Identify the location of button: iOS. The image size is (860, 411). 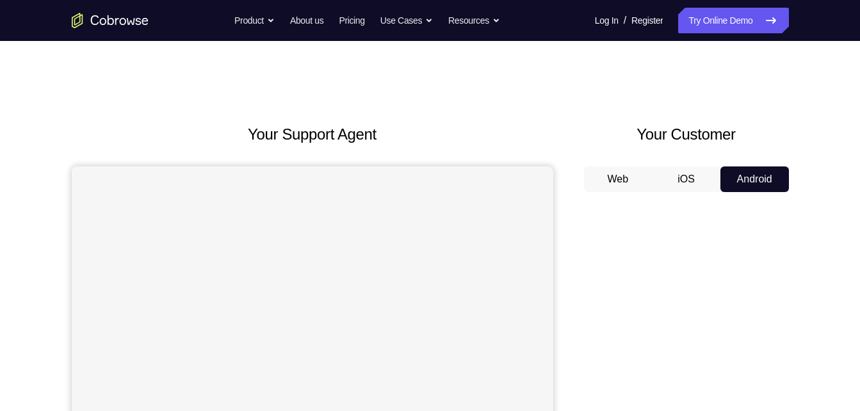
(686, 179).